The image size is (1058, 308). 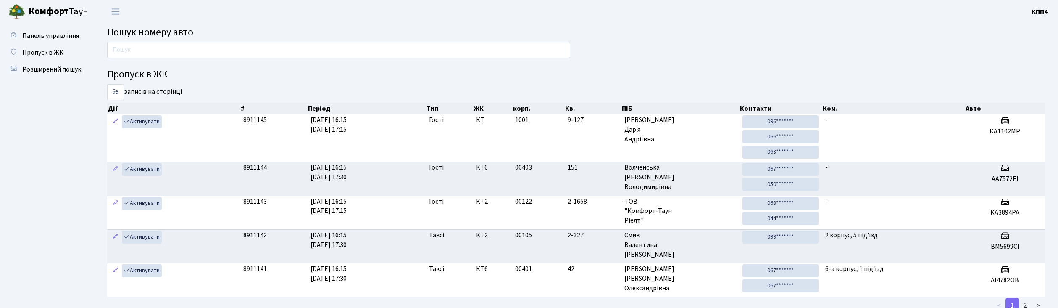 What do you see at coordinates (46, 36) in the screenshot?
I see `a: Панель управління` at bounding box center [46, 36].